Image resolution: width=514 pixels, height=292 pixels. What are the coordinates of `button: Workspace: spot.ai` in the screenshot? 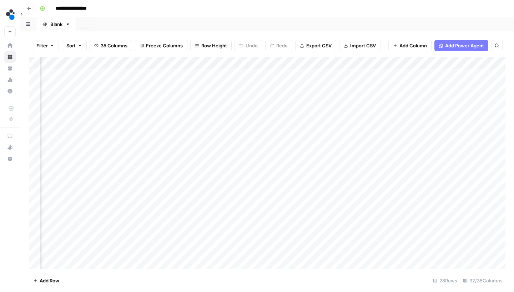 It's located at (10, 15).